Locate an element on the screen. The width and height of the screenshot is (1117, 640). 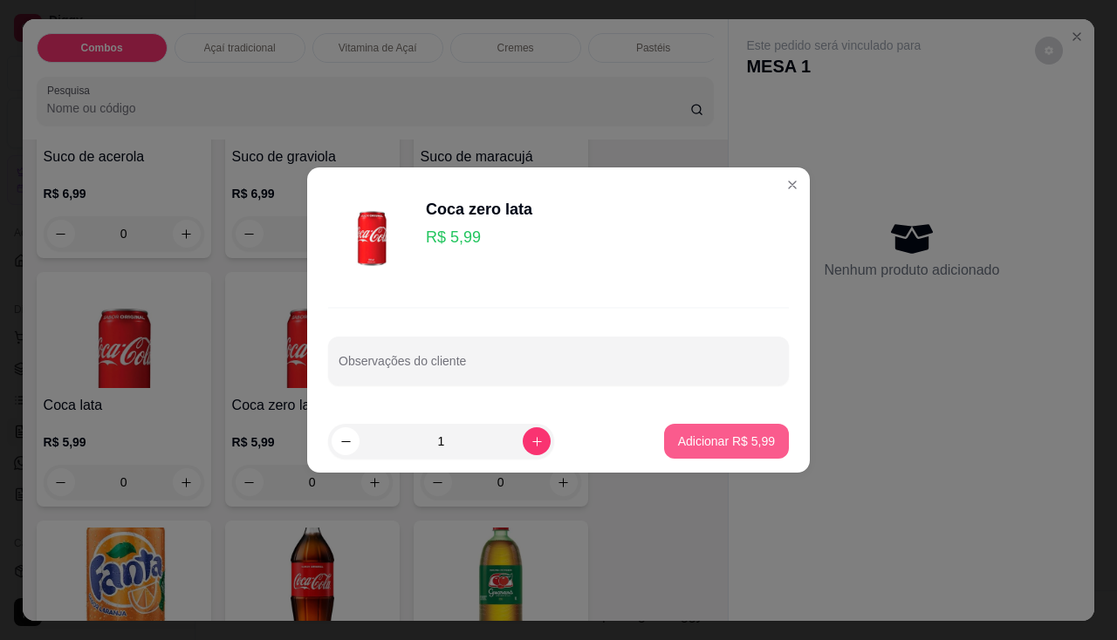
input: Observações do cliente is located at coordinates (558, 368).